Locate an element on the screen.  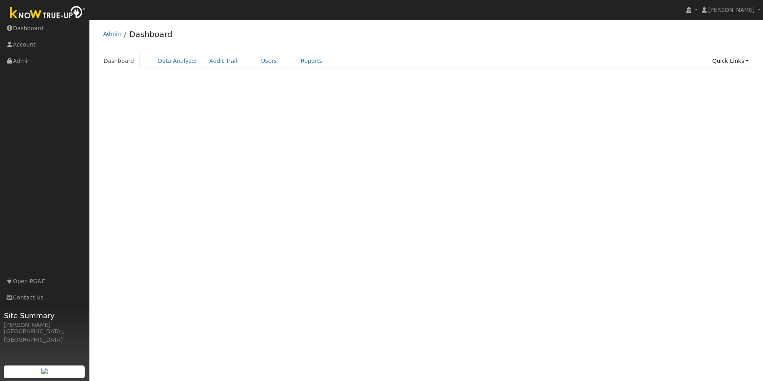
a: Audit Trail is located at coordinates (223, 61).